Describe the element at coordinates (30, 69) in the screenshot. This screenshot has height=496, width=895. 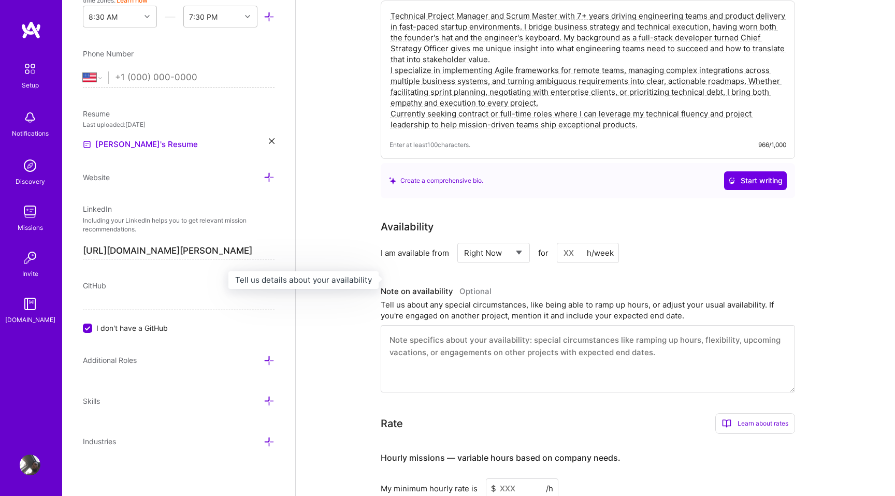
I see `img: setup` at that location.